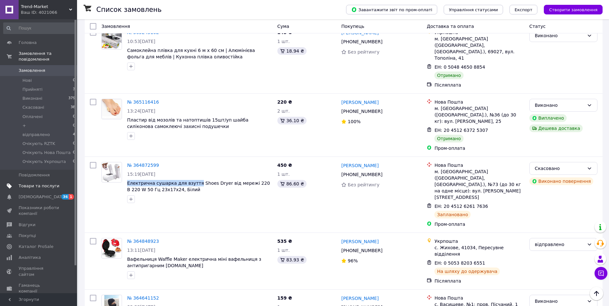 This screenshot has width=609, height=306. I want to click on div: 86.60 ₴, so click(292, 184).